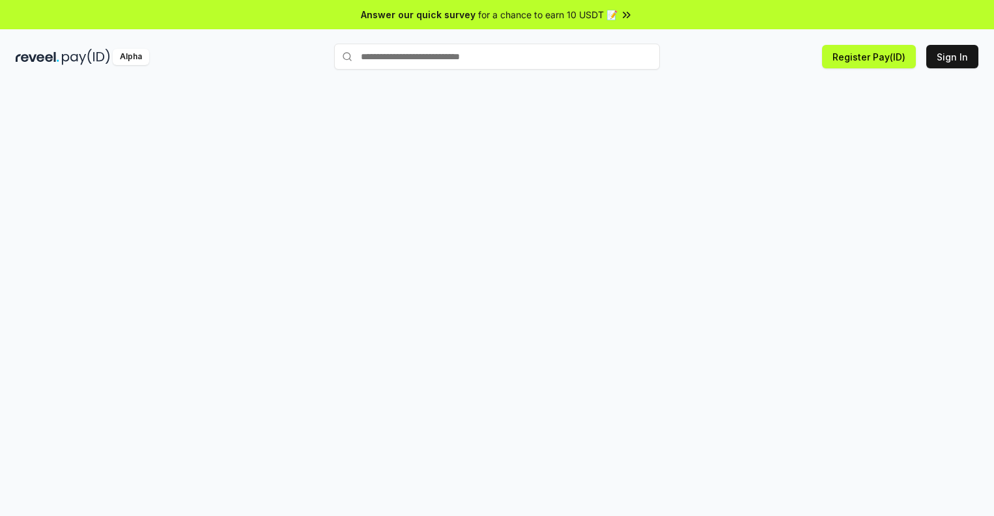 The image size is (994, 516). What do you see at coordinates (869, 57) in the screenshot?
I see `button: Register Pay(ID)` at bounding box center [869, 57].